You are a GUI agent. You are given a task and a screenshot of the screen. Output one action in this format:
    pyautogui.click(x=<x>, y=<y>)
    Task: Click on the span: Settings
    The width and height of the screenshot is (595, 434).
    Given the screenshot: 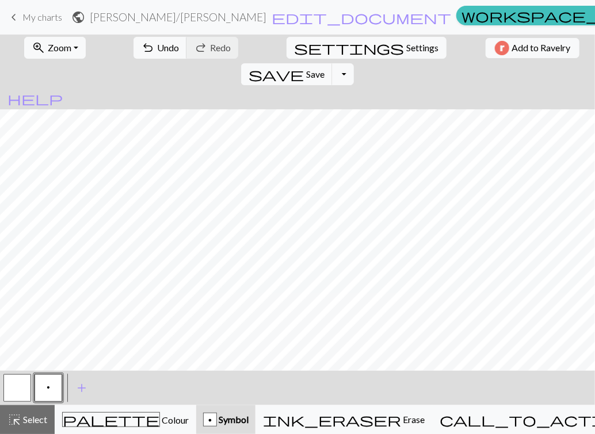 What is the action you would take?
    pyautogui.click(x=423, y=48)
    